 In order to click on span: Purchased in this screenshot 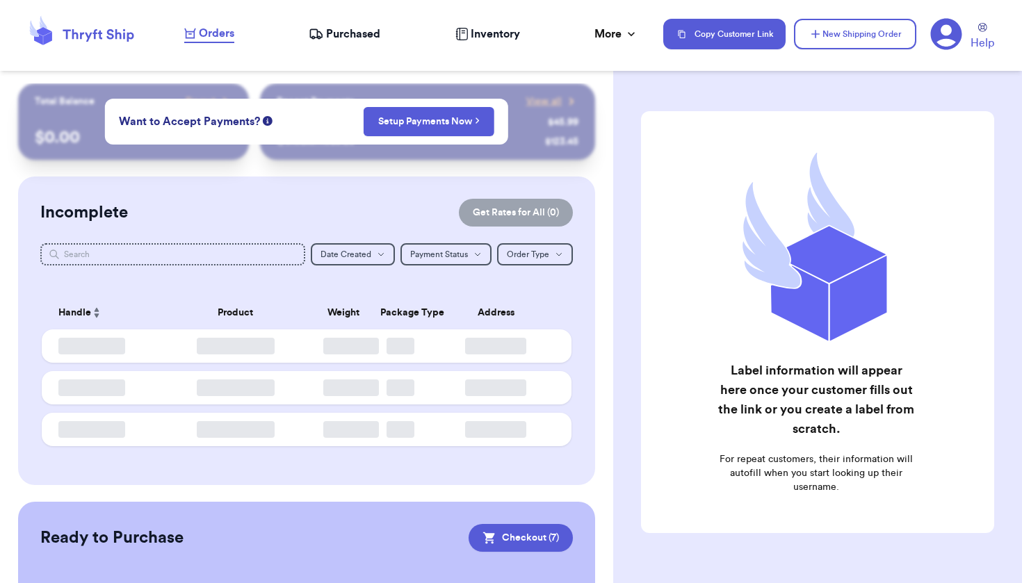, I will do `click(353, 34)`.